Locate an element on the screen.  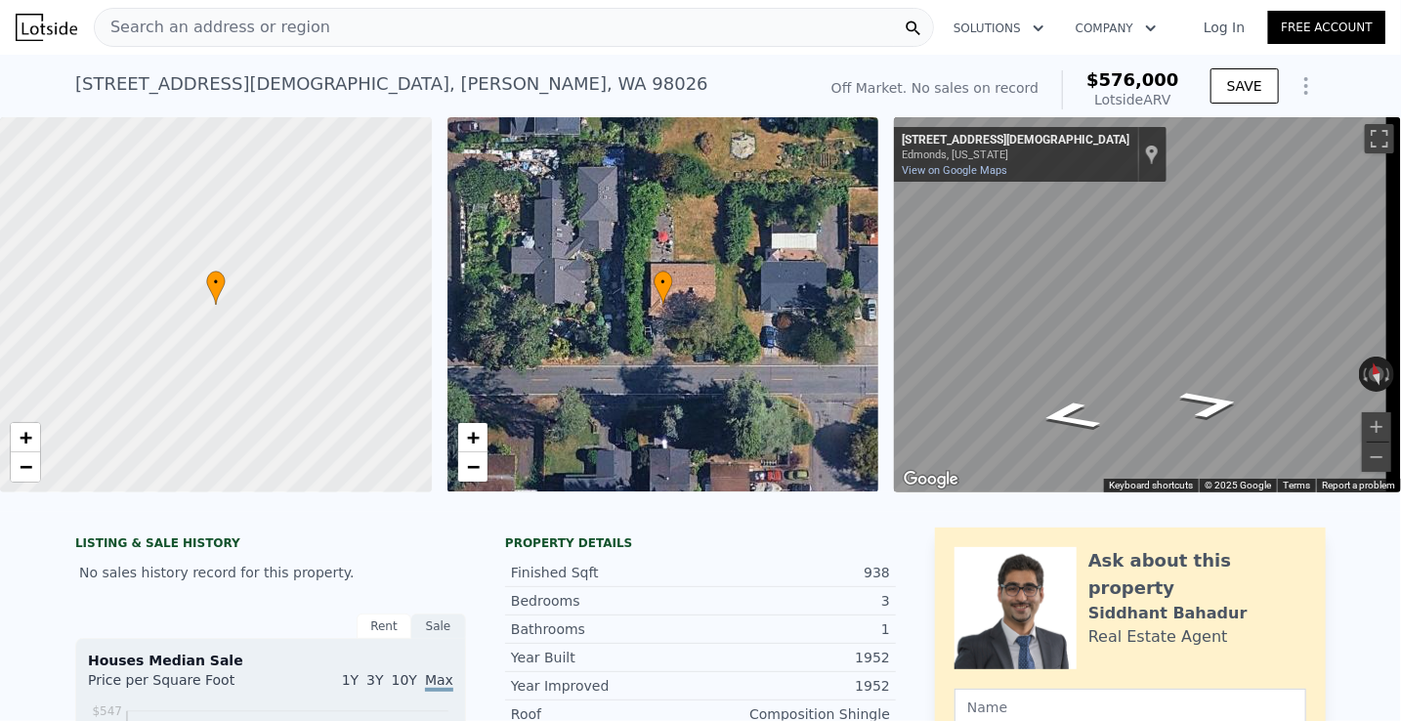
div: No sales history record for this property. is located at coordinates (271, 573).